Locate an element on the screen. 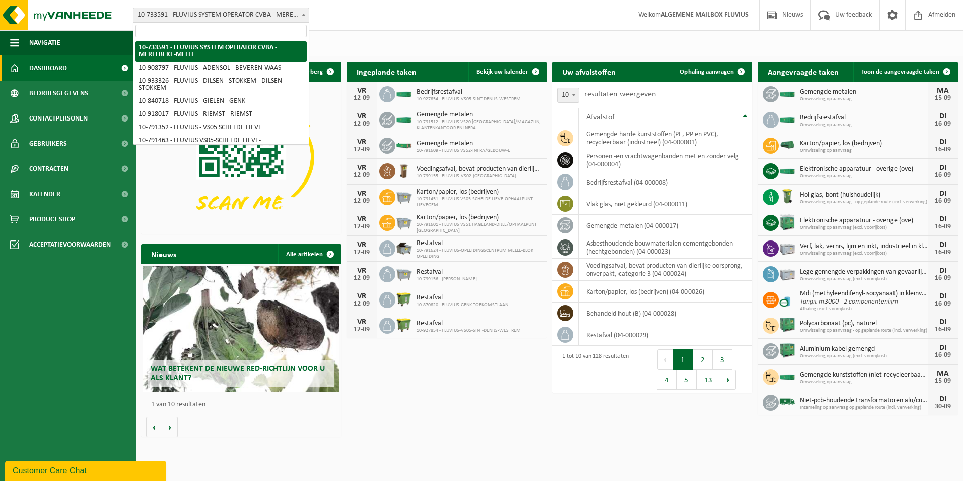 This screenshot has height=481, width=963. span: Bedrijfsgegevens is located at coordinates (58, 93).